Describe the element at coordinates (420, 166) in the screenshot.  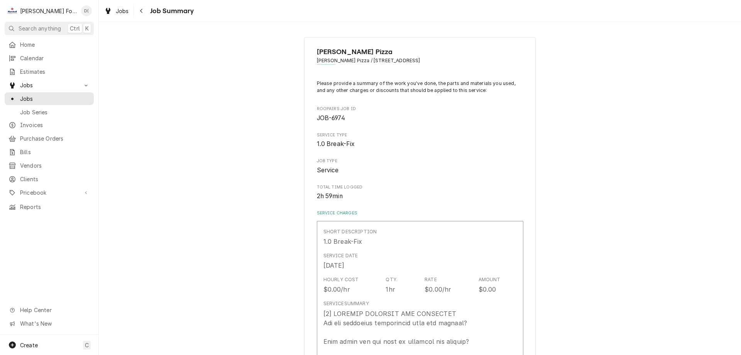
I see `div: Job Type` at that location.